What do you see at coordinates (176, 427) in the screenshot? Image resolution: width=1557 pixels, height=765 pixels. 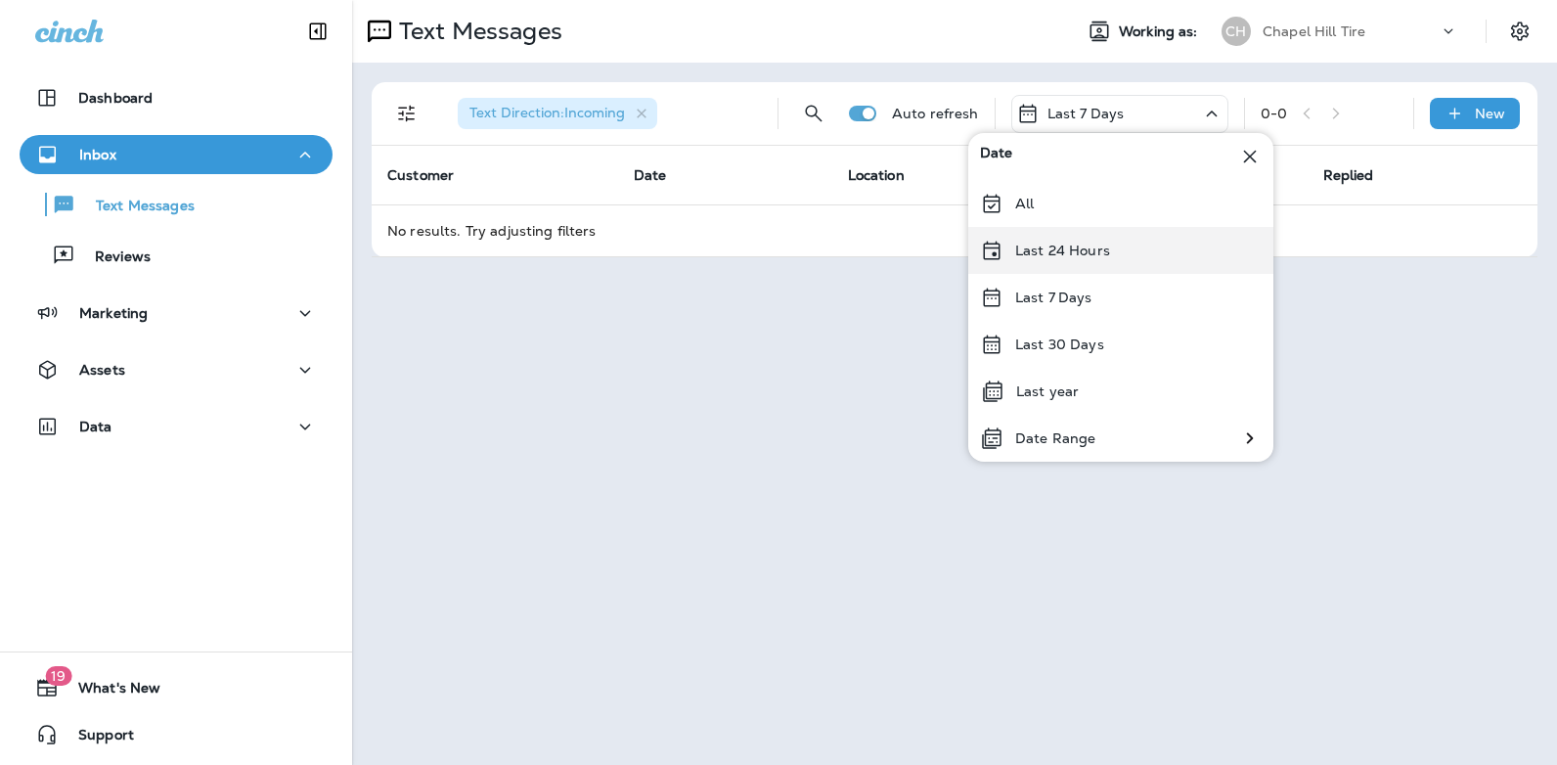 I see `button: Data` at bounding box center [176, 427].